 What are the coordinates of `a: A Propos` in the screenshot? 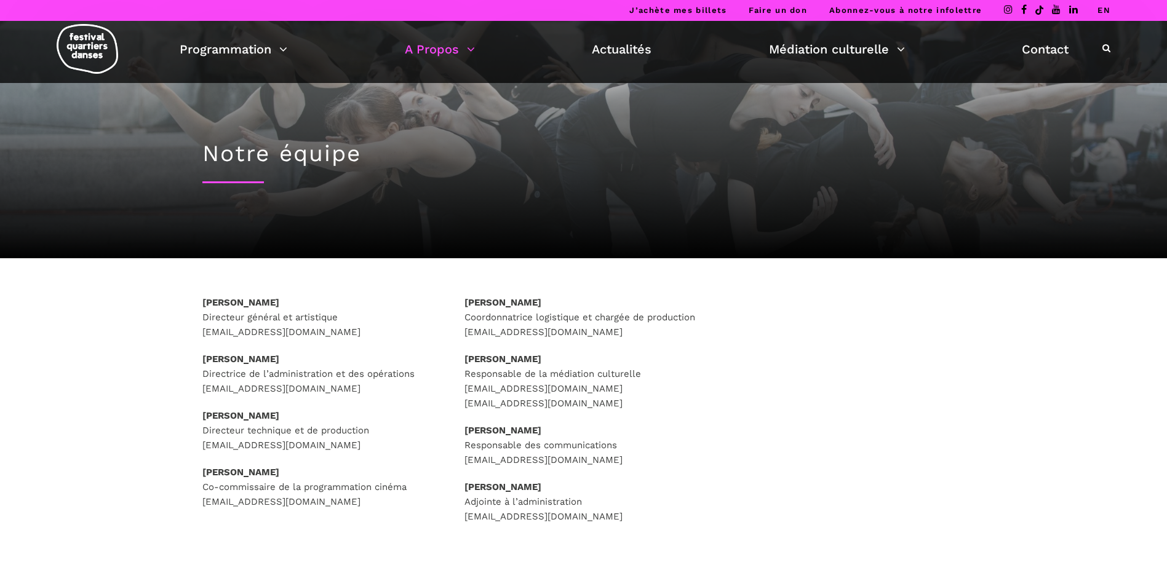 It's located at (440, 49).